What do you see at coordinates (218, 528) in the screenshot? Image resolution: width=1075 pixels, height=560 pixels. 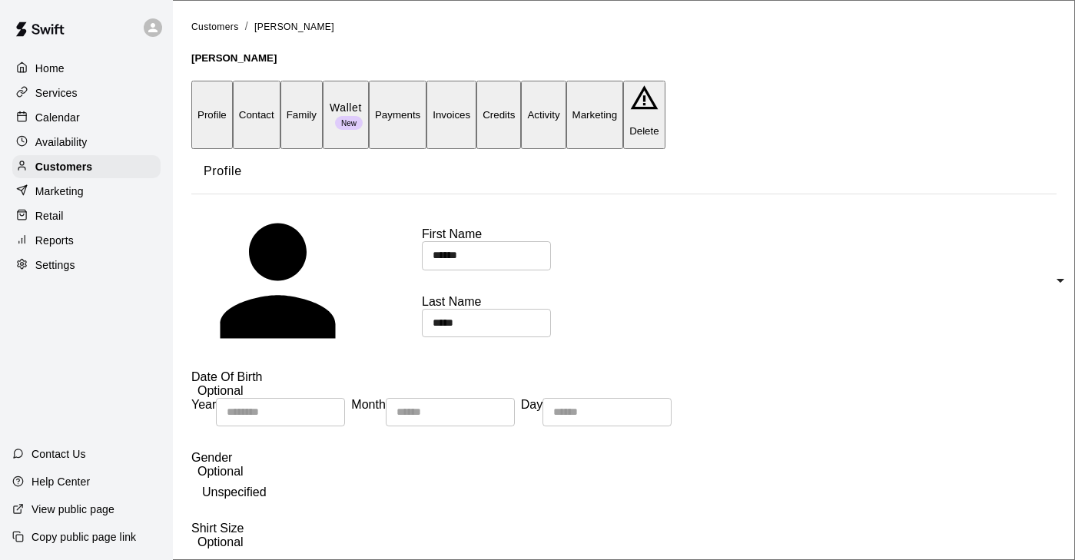 I see `span: Shirt Size` at bounding box center [218, 528].